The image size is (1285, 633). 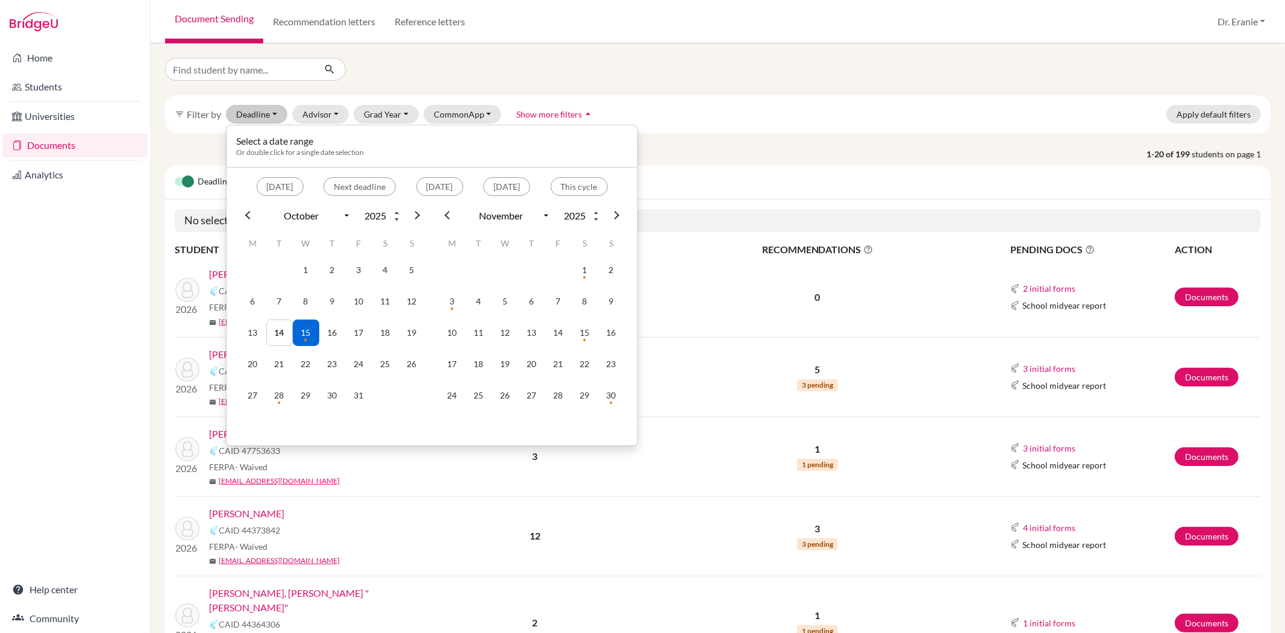 I want to click on td: 24, so click(x=452, y=395).